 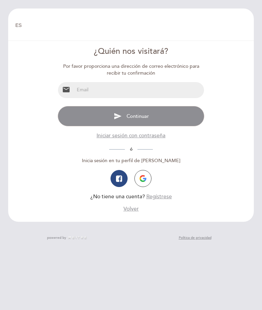 What do you see at coordinates (131, 136) in the screenshot?
I see `button: Iniciar sesión con contraseña` at bounding box center [131, 136].